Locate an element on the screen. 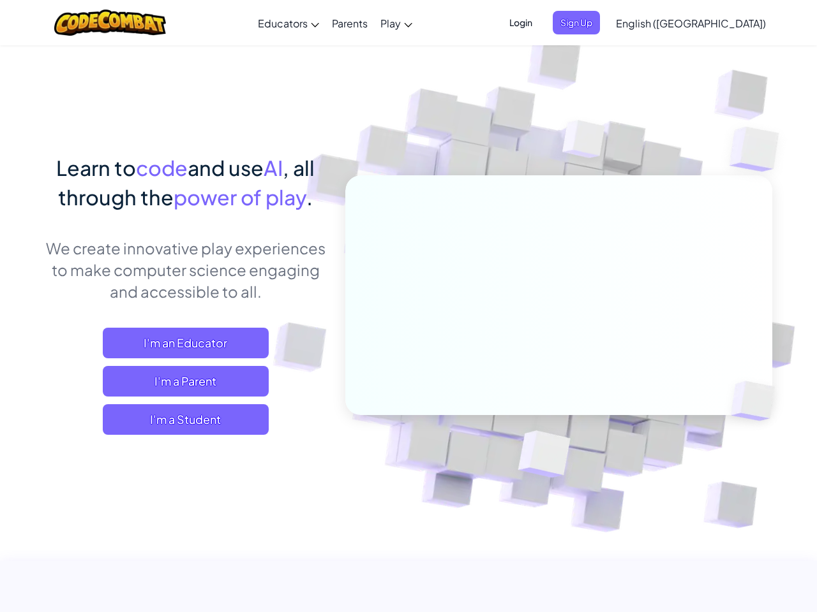 The width and height of the screenshot is (817, 612). a: Parents is located at coordinates (350, 23).